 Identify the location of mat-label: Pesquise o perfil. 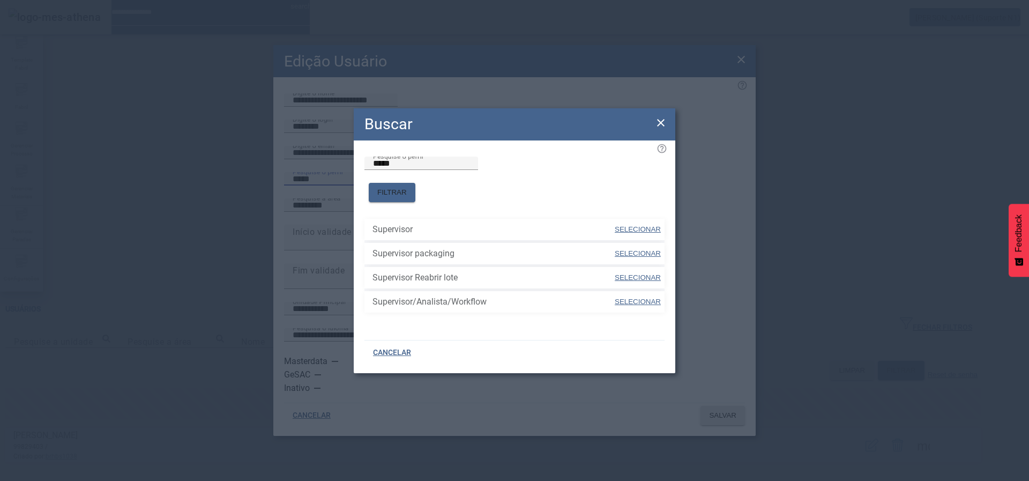
(398, 156).